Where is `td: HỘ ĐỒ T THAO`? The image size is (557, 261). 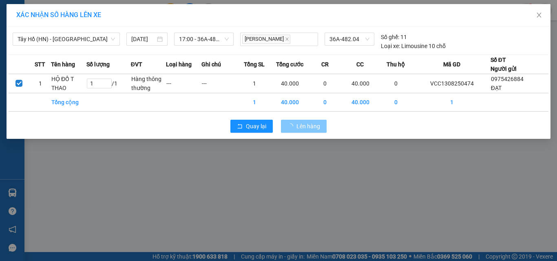
td: HỘ ĐỒ T THAO is located at coordinates (68, 84).